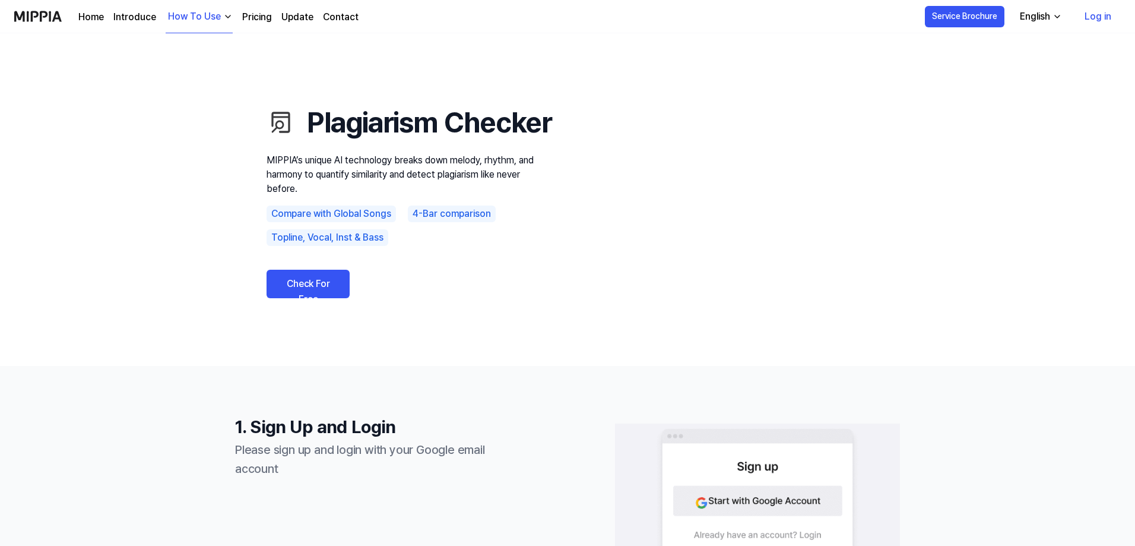  I want to click on p: MIPPIA’s unique AI technology breaks down melody, rhythm, and harmony to quantify similarity and ..., so click(409, 175).